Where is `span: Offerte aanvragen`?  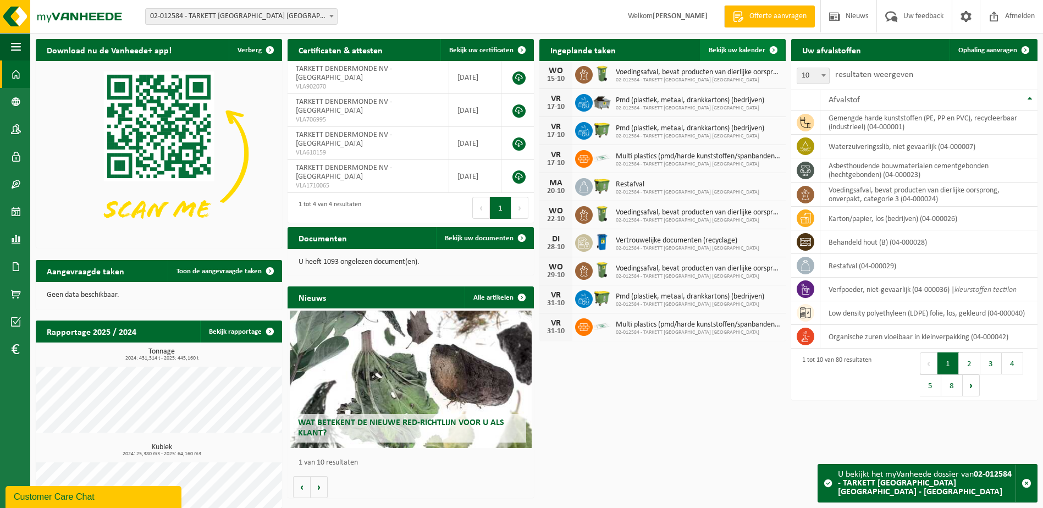
span: Offerte aanvragen is located at coordinates (778, 17).